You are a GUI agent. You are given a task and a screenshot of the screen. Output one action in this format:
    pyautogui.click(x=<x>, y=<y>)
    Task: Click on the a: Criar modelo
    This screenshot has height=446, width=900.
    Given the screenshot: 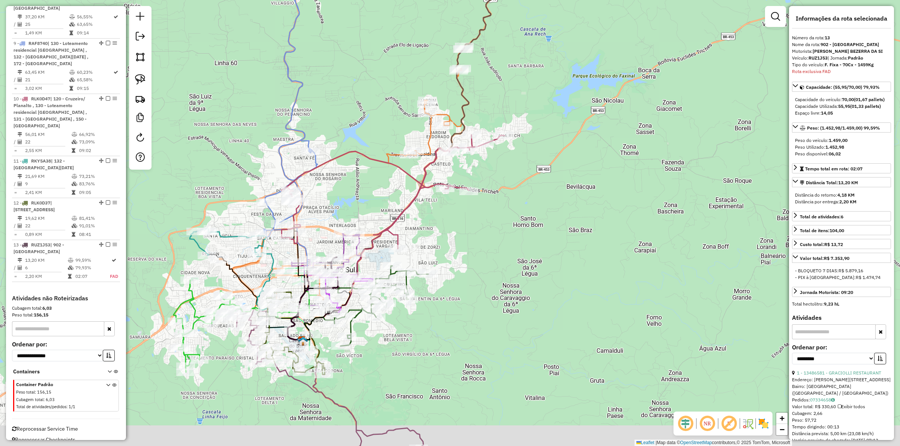 What is the action you would take?
    pyautogui.click(x=140, y=118)
    